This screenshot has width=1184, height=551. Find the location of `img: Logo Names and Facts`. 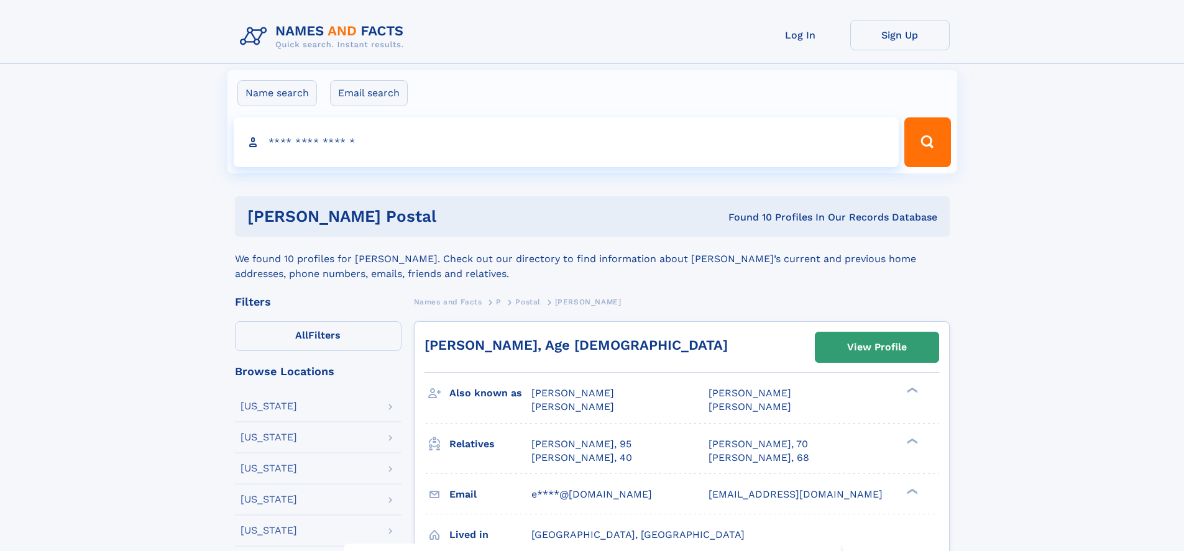

img: Logo Names and Facts is located at coordinates (324, 37).